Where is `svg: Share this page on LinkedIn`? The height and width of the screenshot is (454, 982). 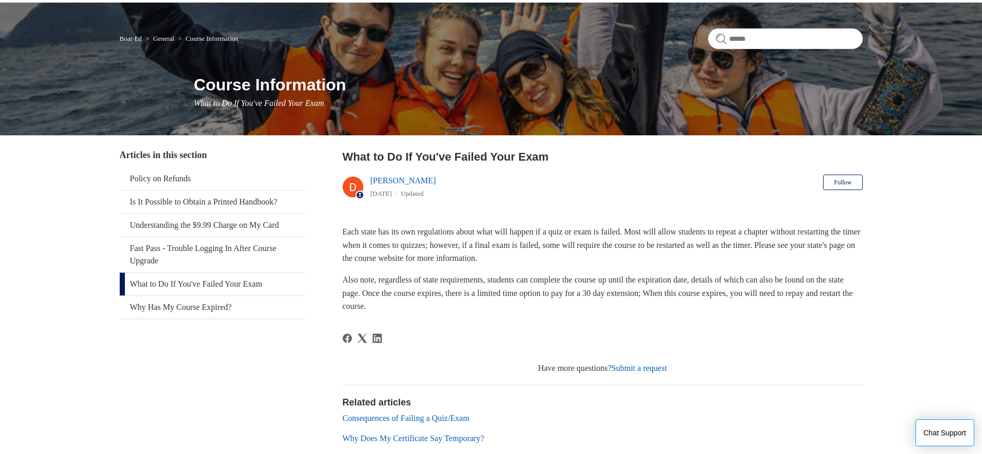
svg: Share this page on LinkedIn is located at coordinates (377, 338).